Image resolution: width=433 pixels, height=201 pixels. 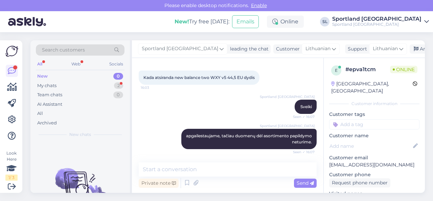 I want to click on span: apgailestaujame, tačiau duomenų dėl asortimento papildymo neturime., so click(x=250, y=138).